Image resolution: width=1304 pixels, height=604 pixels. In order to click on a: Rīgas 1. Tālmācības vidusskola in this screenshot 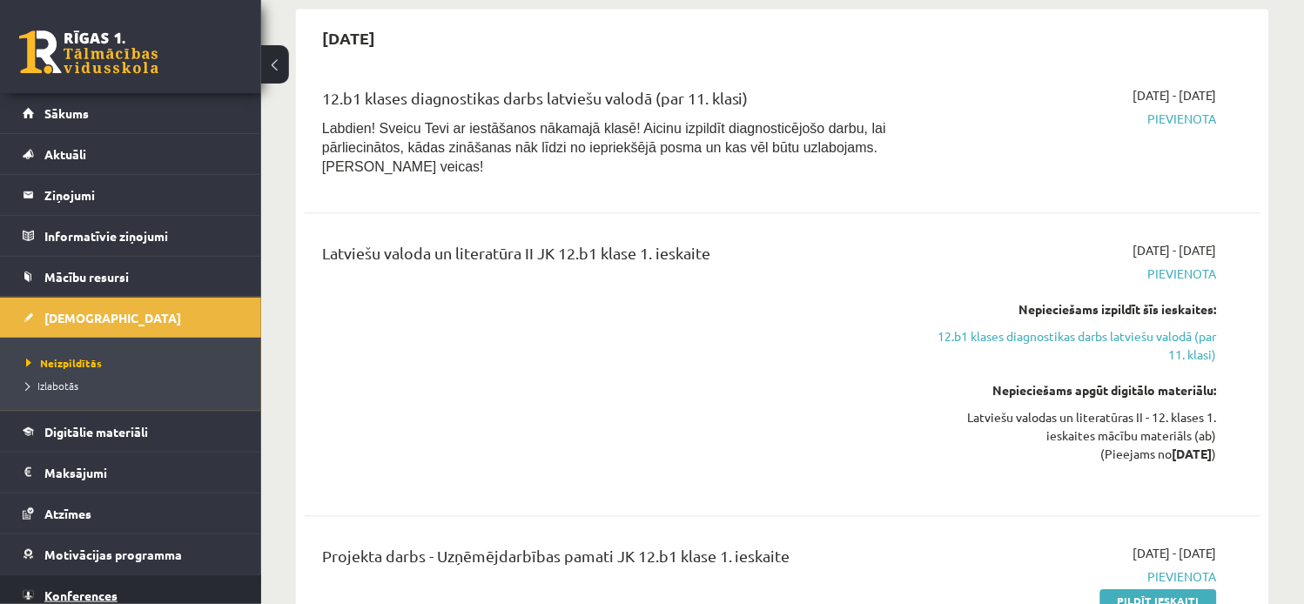, I will do `click(89, 52)`.